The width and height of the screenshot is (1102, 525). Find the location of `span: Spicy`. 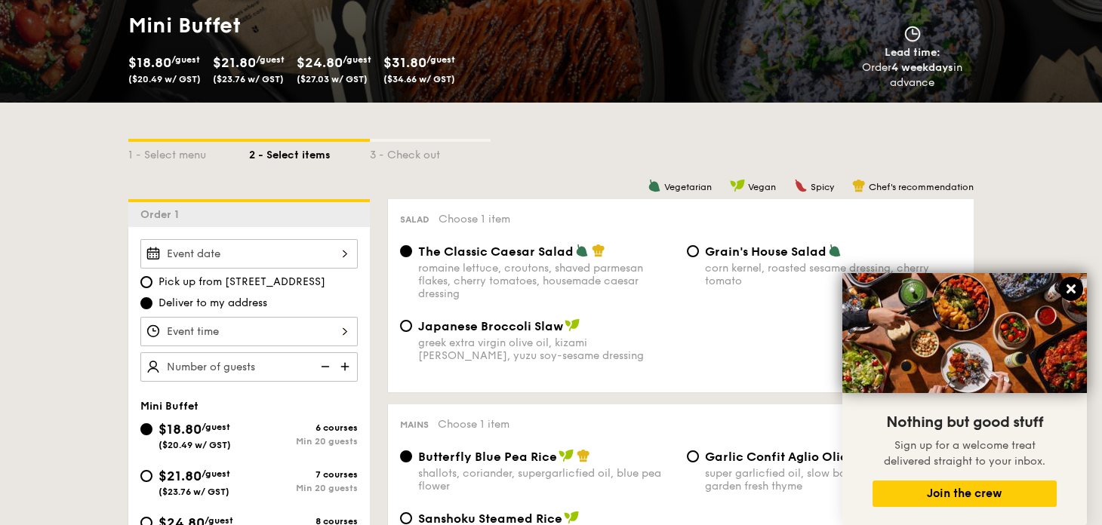

span: Spicy is located at coordinates (822, 187).